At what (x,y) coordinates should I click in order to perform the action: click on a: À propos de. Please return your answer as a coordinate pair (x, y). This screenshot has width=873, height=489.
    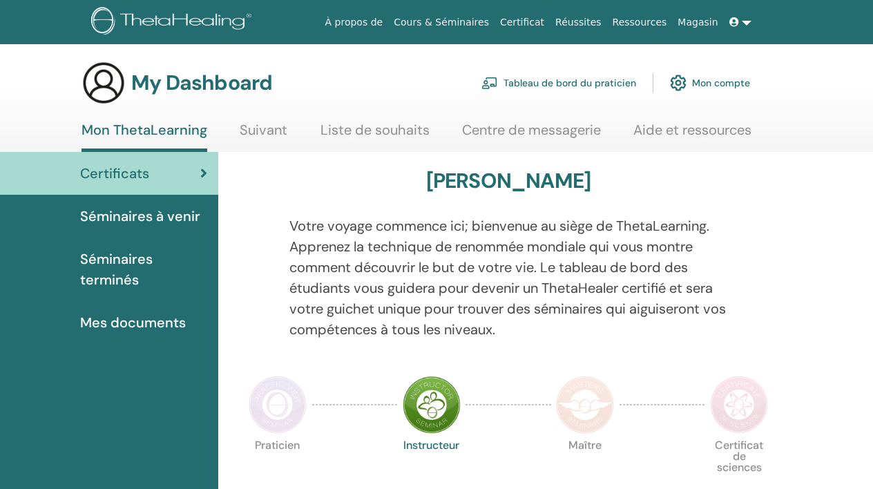
    Looking at the image, I should click on (354, 22).